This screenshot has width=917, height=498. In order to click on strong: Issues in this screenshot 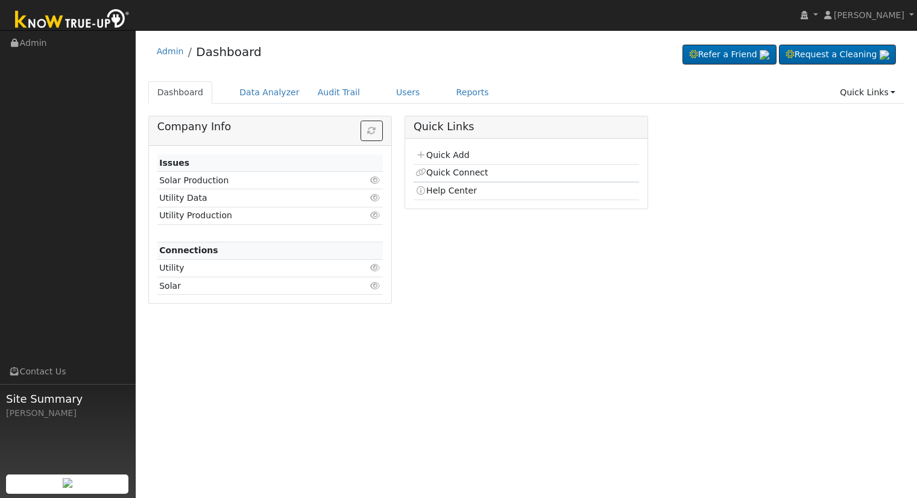, I will do `click(174, 163)`.